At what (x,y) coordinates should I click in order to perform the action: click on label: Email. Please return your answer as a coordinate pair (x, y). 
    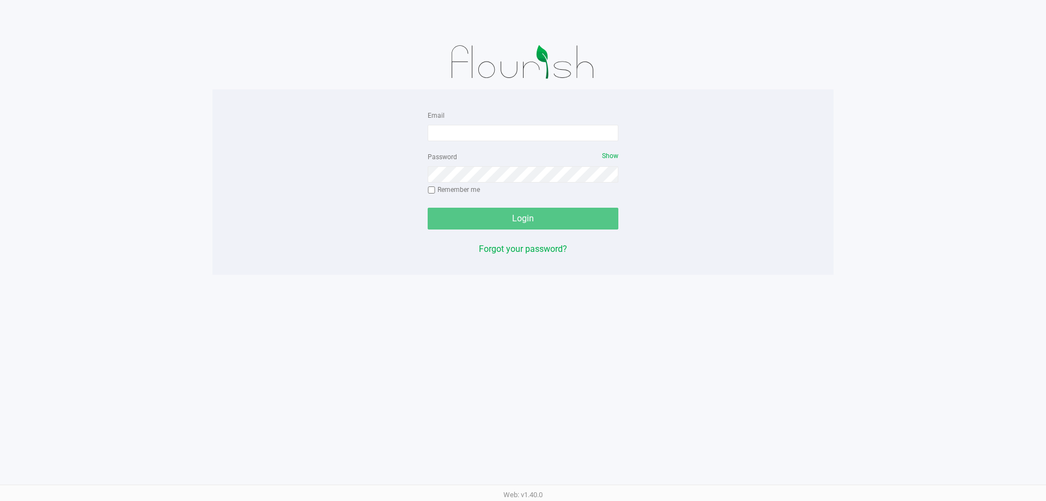
    Looking at the image, I should click on (436, 116).